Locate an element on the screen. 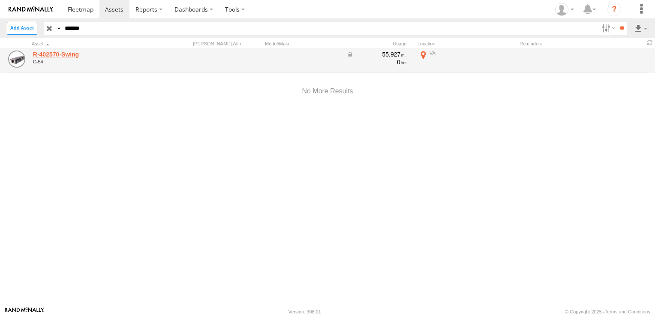  a: R-402570-Swing is located at coordinates (92, 54).